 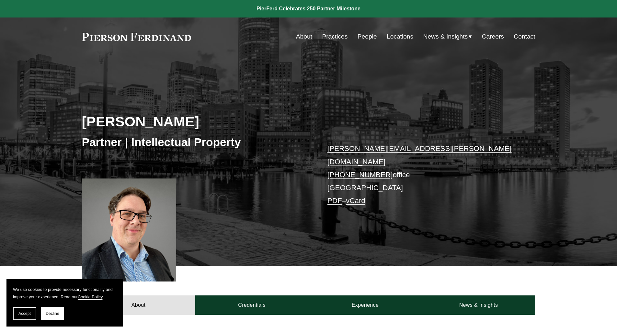 I want to click on a: PDF, so click(x=334, y=200).